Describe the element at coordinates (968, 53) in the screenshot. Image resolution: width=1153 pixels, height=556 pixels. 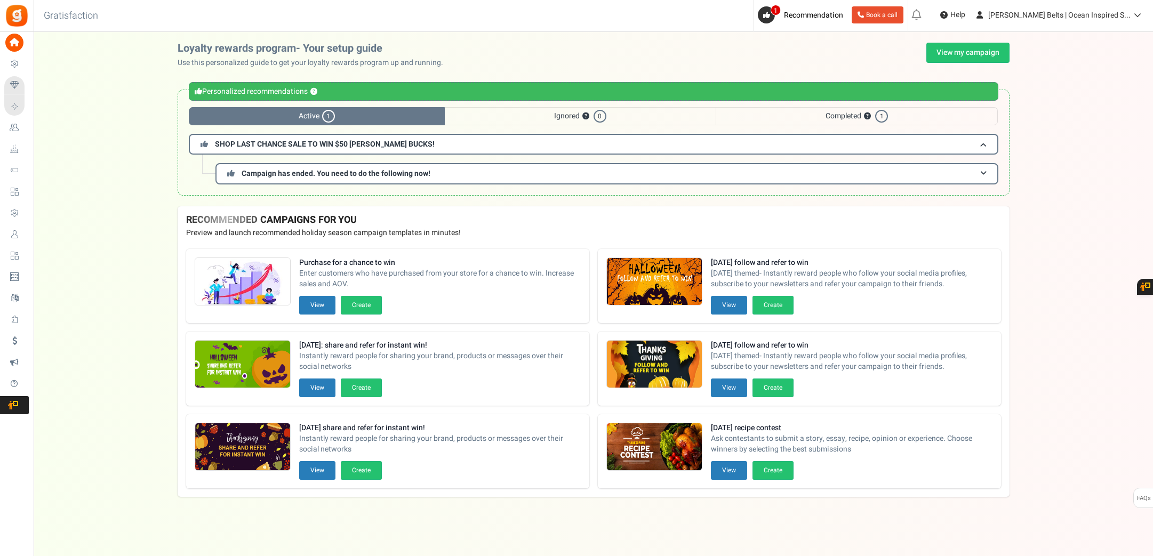
I see `a: View my campaign` at that location.